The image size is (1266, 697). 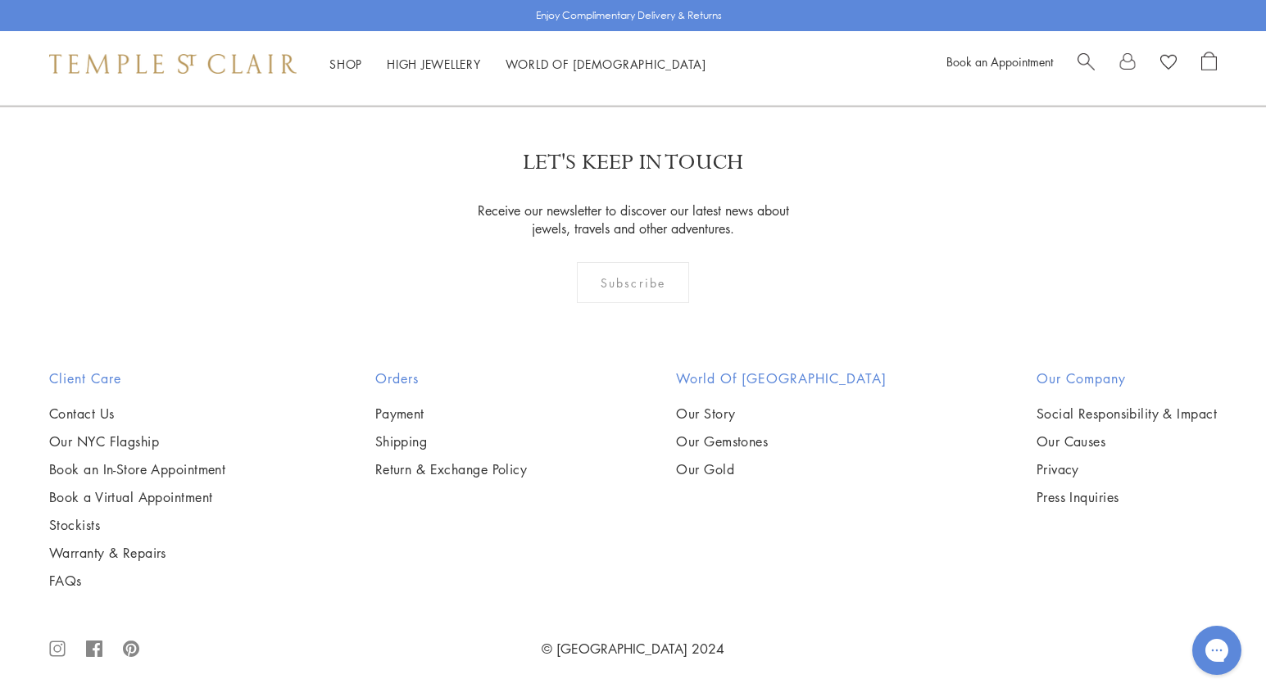 What do you see at coordinates (1208, 64) in the screenshot?
I see `a: Open Shopping Bag` at bounding box center [1208, 64].